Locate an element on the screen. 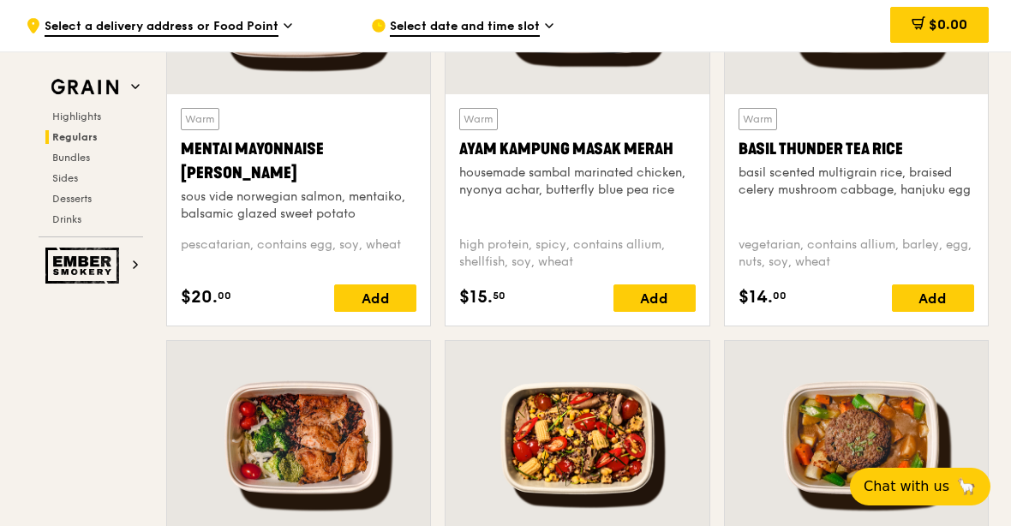 Image resolution: width=1011 pixels, height=526 pixels. span: $14. is located at coordinates (756, 297).